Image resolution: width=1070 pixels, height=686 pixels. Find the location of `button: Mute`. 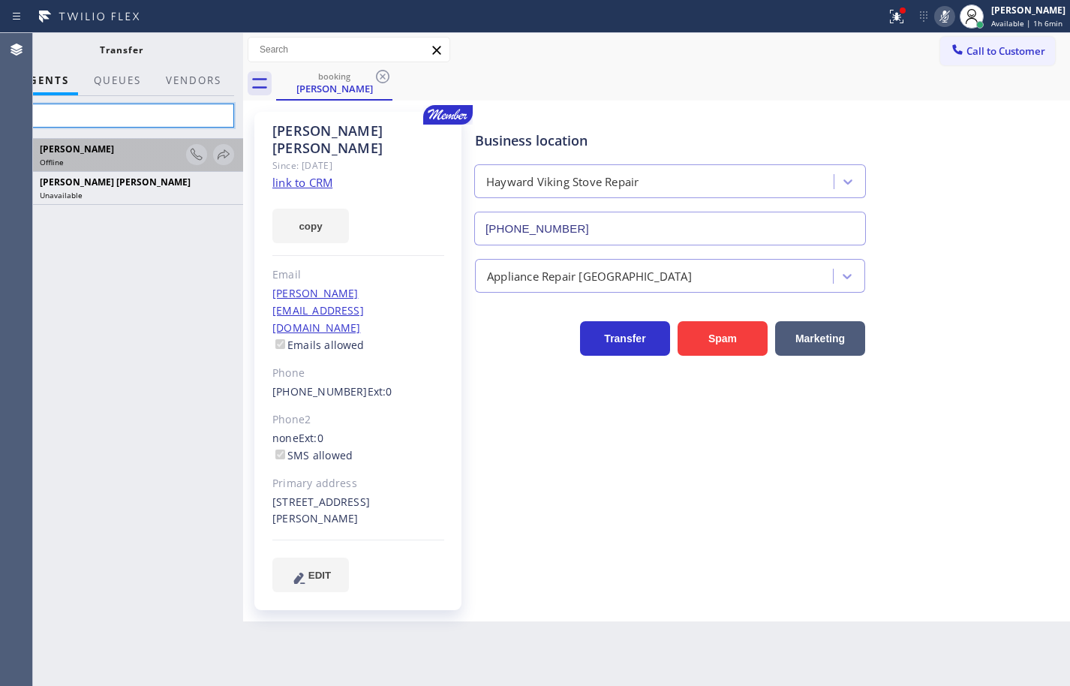

button: Mute is located at coordinates (944, 17).